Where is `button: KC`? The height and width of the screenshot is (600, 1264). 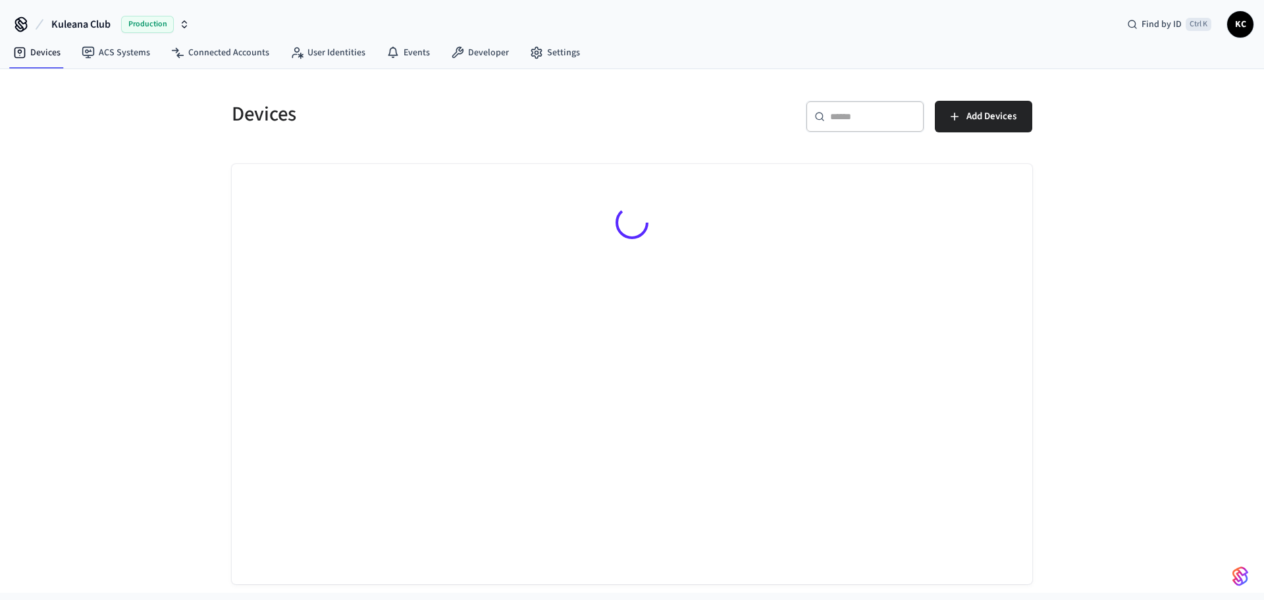 button: KC is located at coordinates (1240, 24).